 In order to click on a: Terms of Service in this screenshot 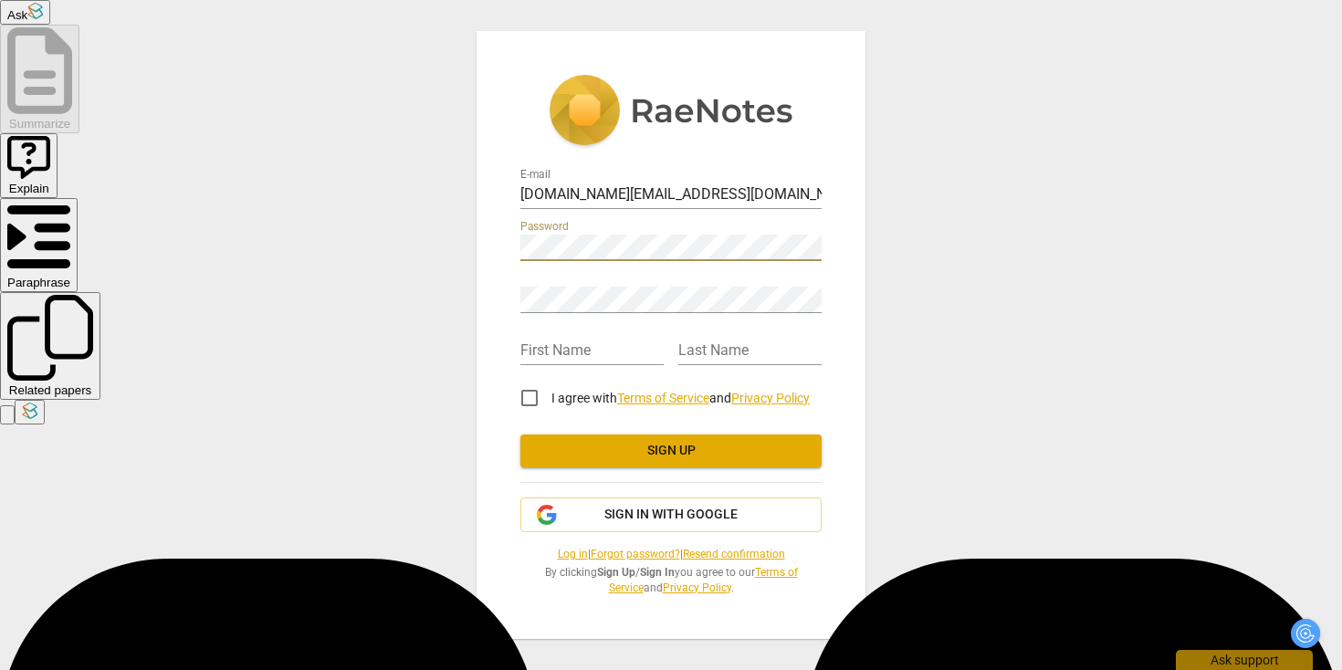, I will do `click(663, 398)`.